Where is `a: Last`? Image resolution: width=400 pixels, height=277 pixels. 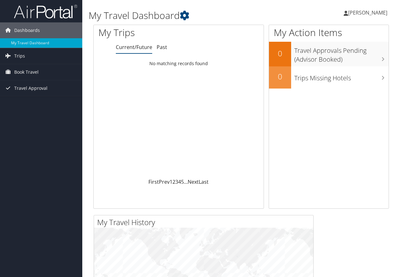 a: Last is located at coordinates (204, 182).